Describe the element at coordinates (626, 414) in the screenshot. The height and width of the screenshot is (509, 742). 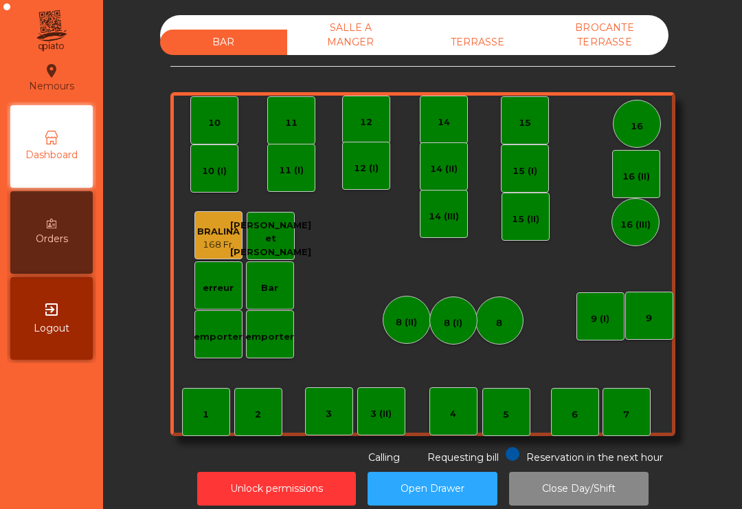
I see `div: 7` at that location.